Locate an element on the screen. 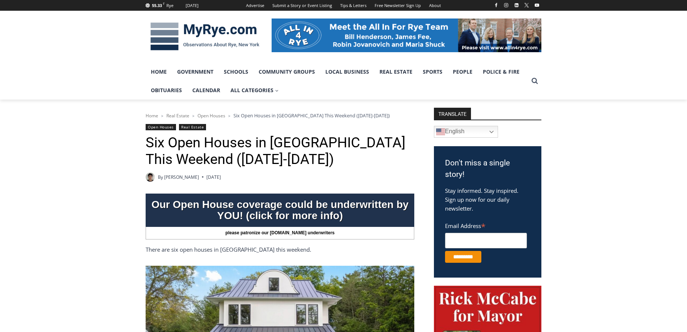 The image size is (687, 332). strong: TRANSLATE is located at coordinates (453, 114).